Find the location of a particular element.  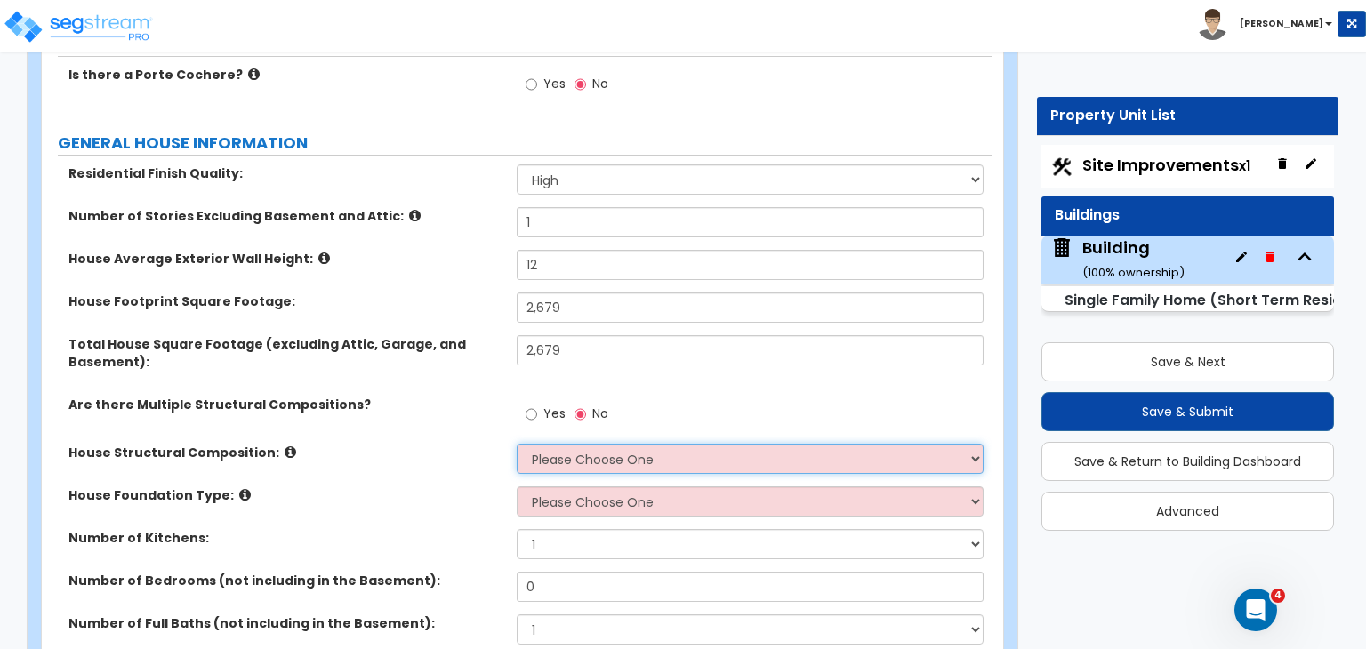

label: House Footprint Square Footage: is located at coordinates (285, 301).